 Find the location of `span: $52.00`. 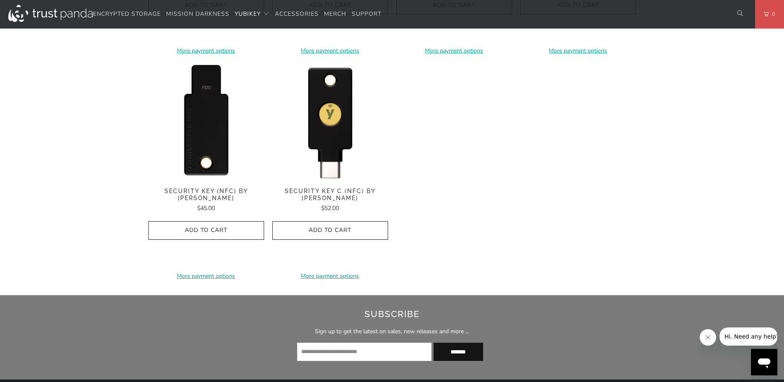

span: $52.00 is located at coordinates (330, 208).